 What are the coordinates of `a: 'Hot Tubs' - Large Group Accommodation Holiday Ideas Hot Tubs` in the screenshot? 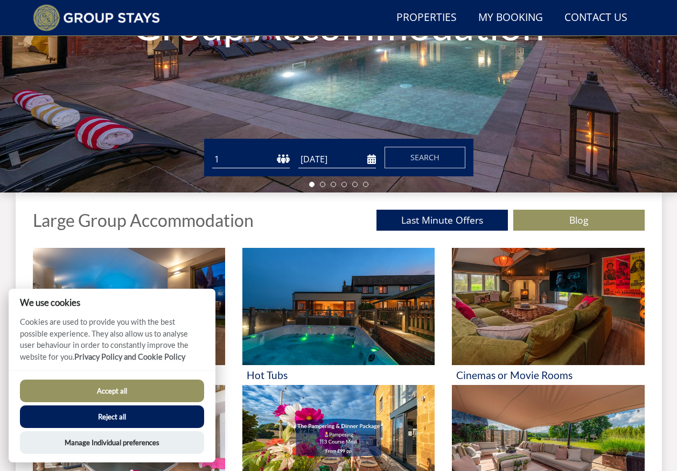 It's located at (338, 316).